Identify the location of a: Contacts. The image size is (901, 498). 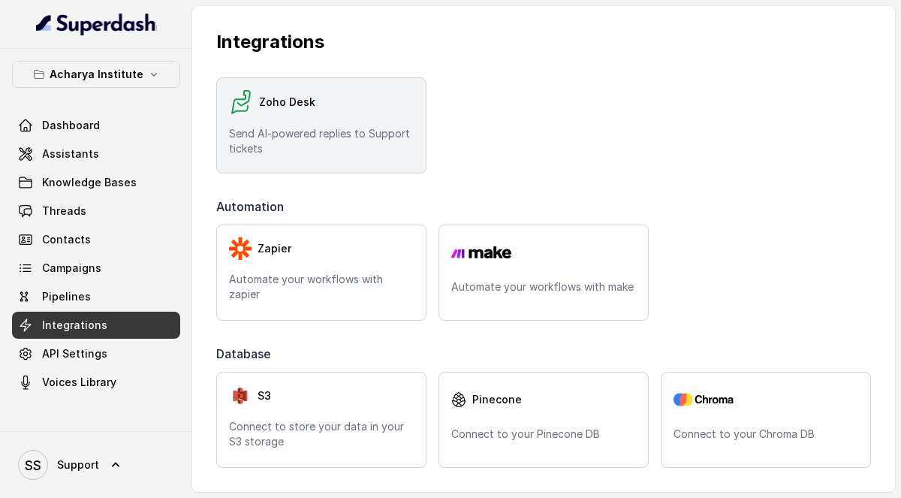
(96, 239).